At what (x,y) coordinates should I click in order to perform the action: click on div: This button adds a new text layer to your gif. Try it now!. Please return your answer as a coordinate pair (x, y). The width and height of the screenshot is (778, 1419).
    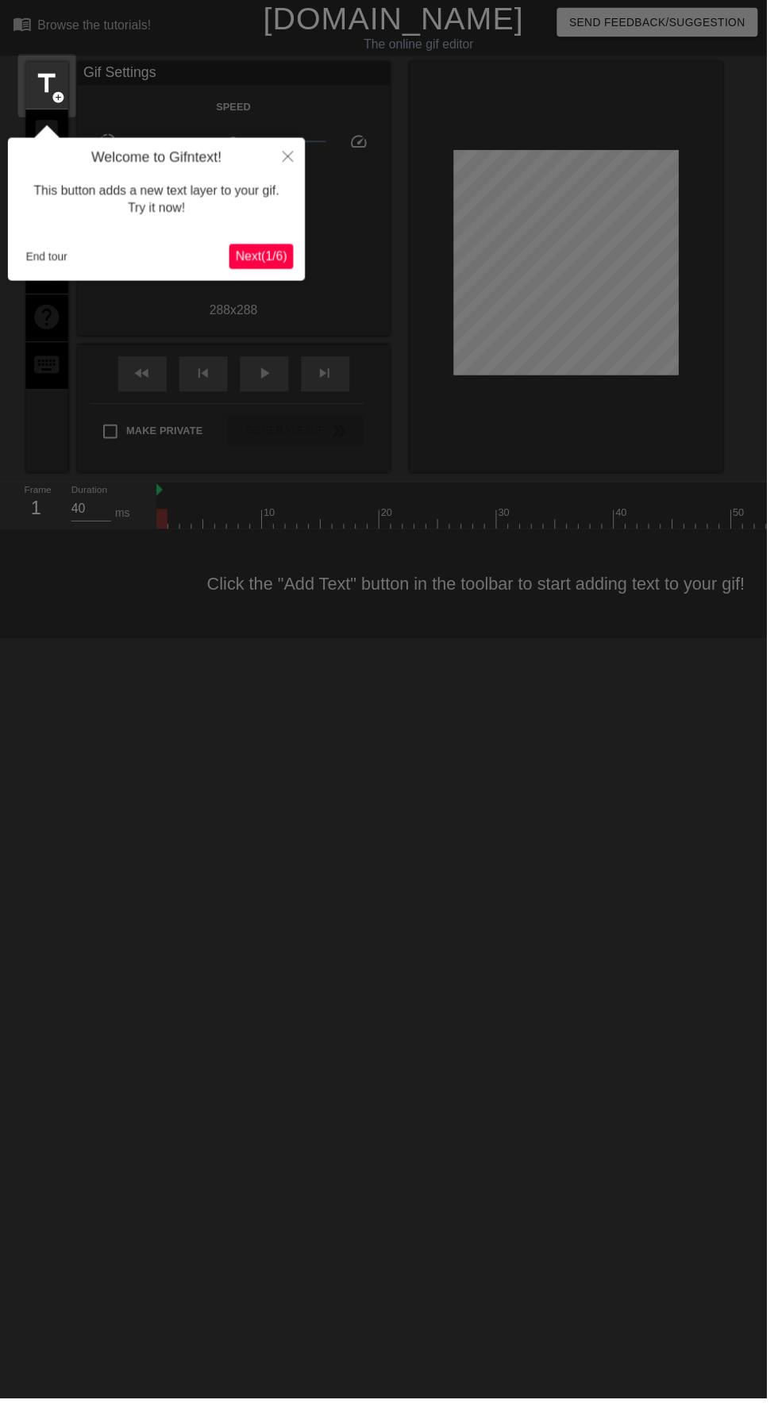
    Looking at the image, I should click on (159, 202).